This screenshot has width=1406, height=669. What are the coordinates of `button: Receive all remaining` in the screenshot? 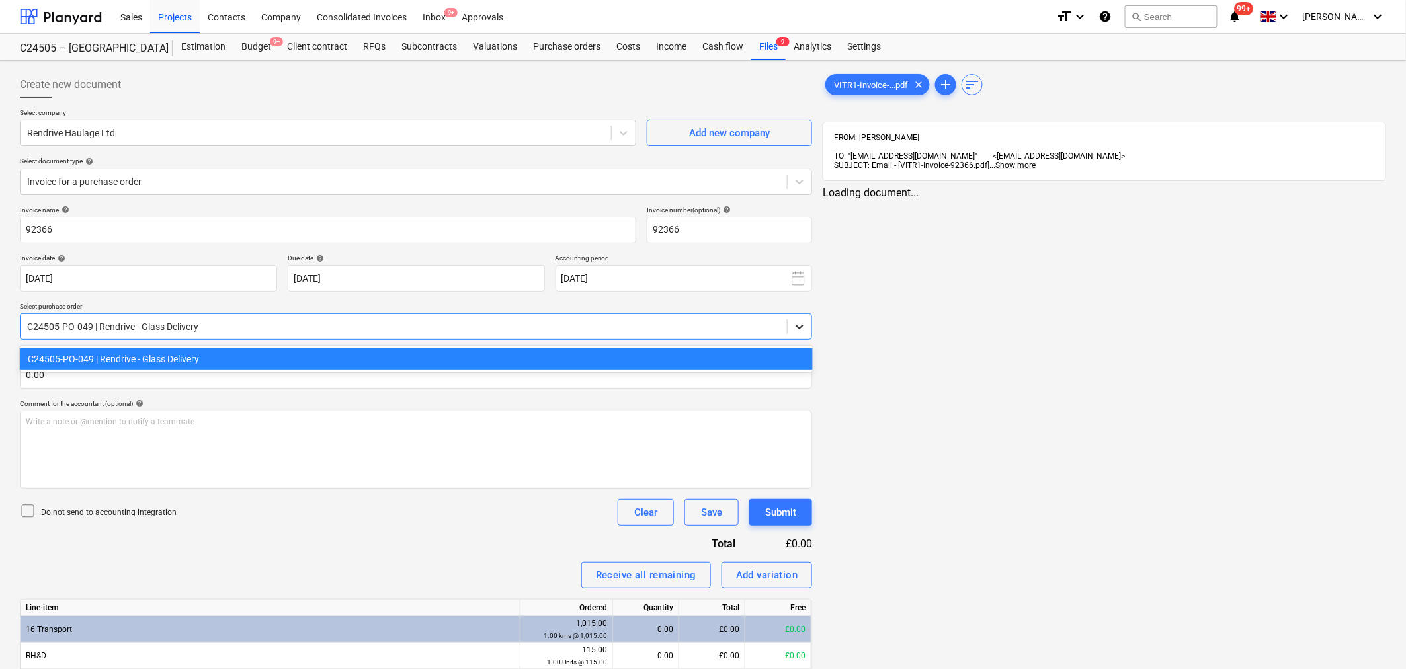 It's located at (646, 575).